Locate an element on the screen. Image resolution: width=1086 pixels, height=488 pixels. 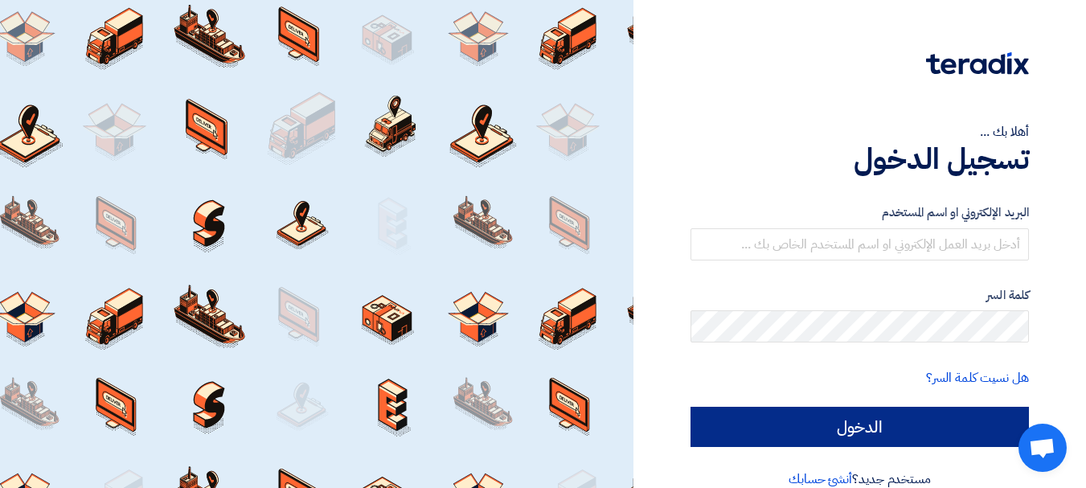
label: البريد الإلكتروني او اسم المستخدم is located at coordinates (859, 212).